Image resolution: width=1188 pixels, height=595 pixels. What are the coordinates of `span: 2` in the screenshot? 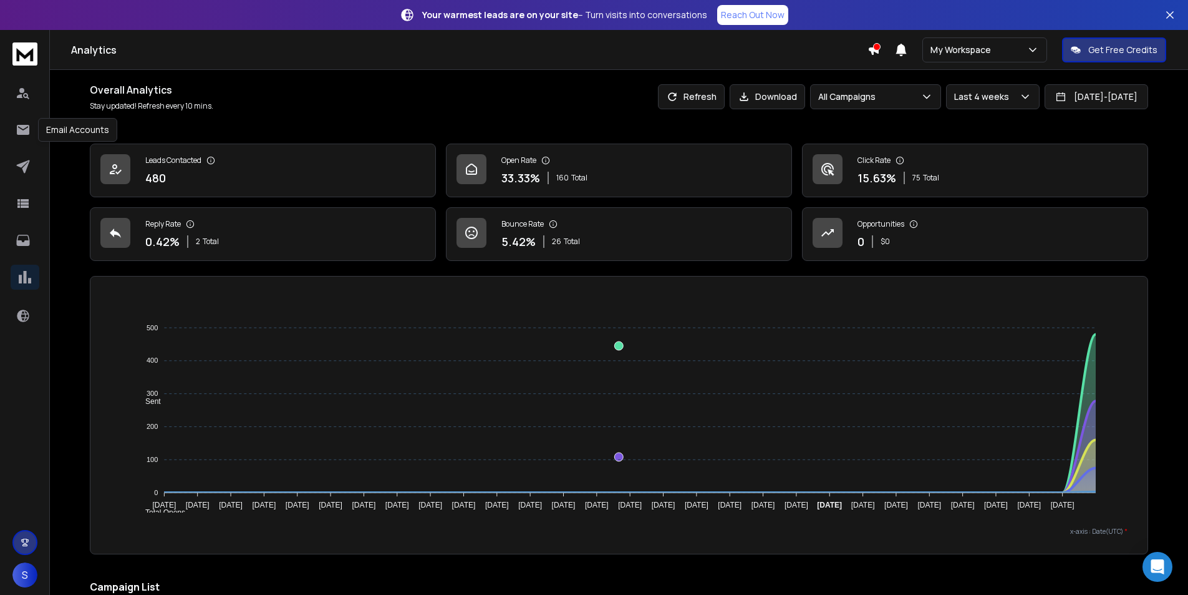 It's located at (198, 241).